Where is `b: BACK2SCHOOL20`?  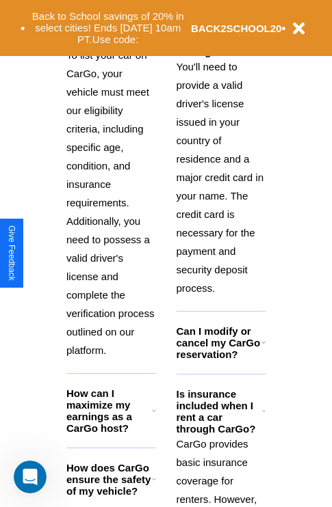
b: BACK2SCHOOL20 is located at coordinates (236, 28).